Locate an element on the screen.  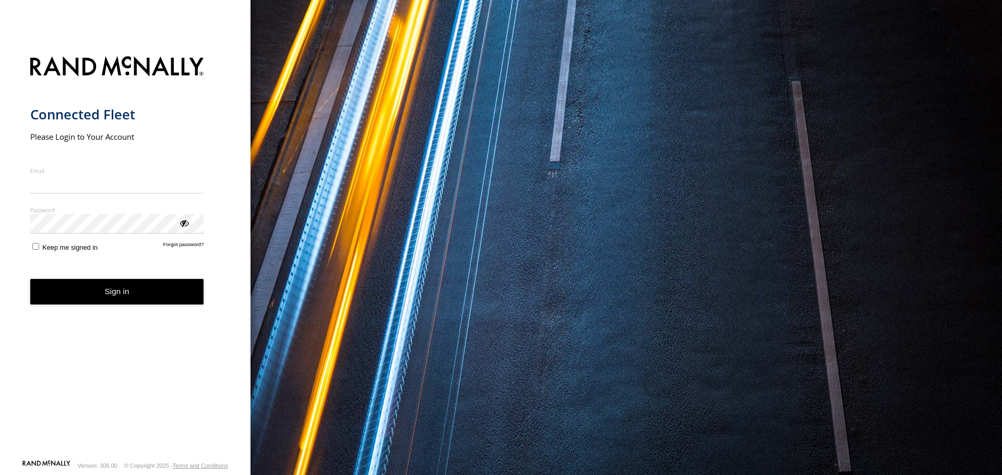
button: Sign in is located at coordinates (117, 292).